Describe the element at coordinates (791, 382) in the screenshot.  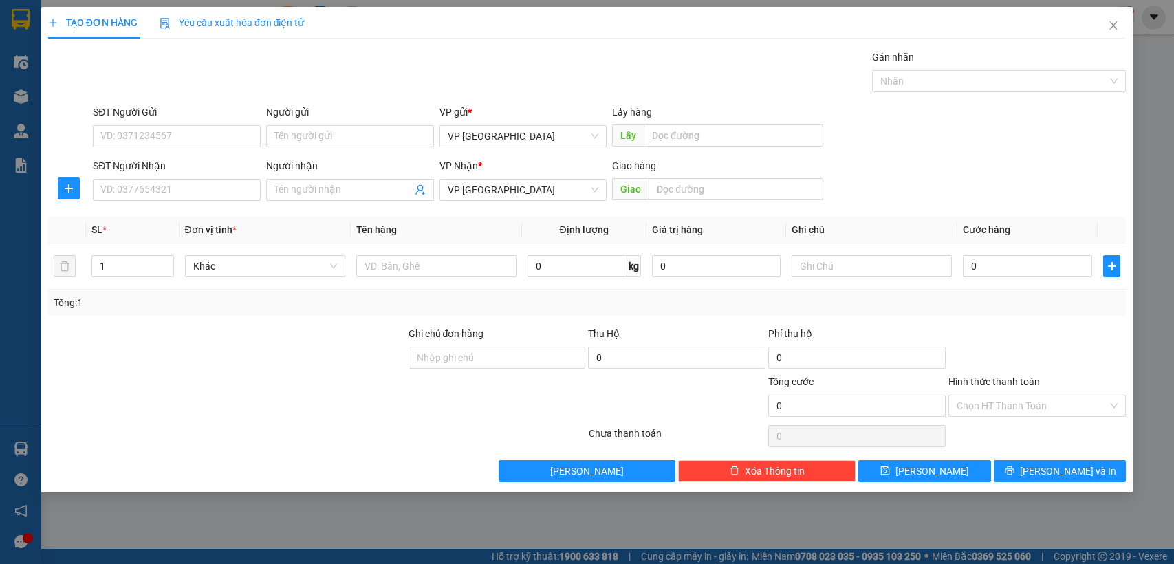
I see `span: Tổng cước` at that location.